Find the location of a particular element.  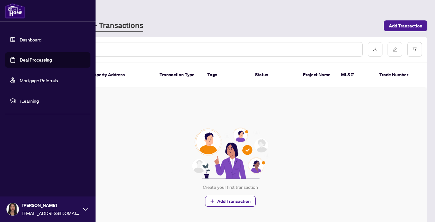

span: edit is located at coordinates (395, 49).